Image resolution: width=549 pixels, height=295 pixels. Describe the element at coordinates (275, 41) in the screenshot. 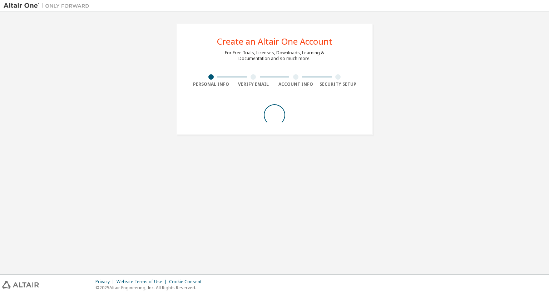

I see `div: Create an Altair One Account` at that location.